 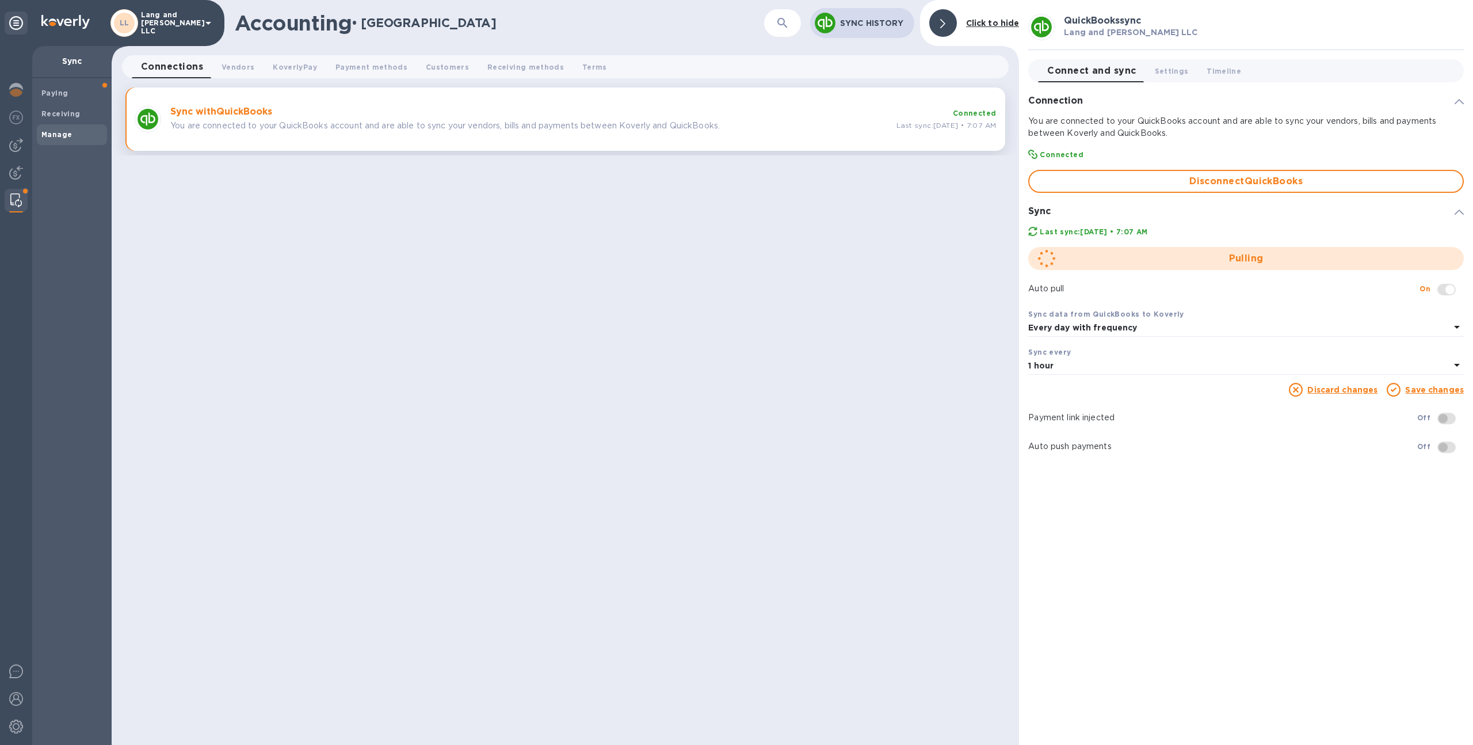 What do you see at coordinates (1092, 71) in the screenshot?
I see `span: Connect and sync` at bounding box center [1092, 71].